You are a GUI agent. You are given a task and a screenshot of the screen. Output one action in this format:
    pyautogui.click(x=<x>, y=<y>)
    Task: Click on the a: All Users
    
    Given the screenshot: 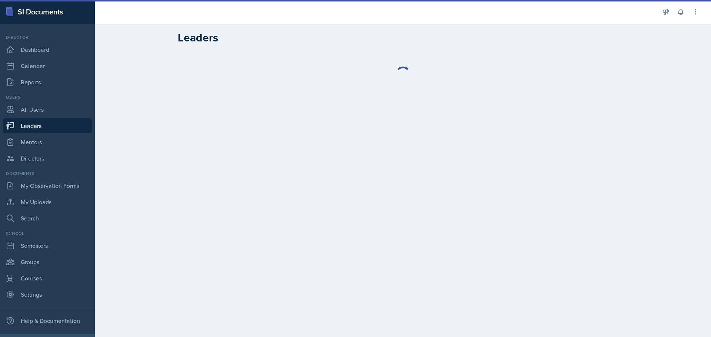 What is the action you would take?
    pyautogui.click(x=47, y=110)
    